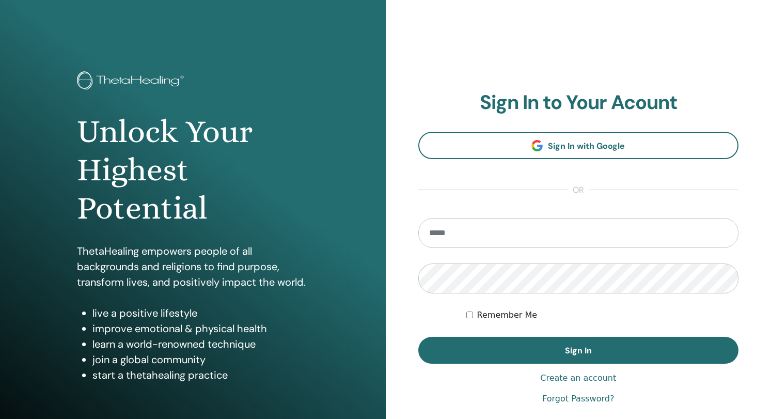 The height and width of the screenshot is (419, 771). Describe the element at coordinates (578, 350) in the screenshot. I see `button: Sign In` at that location.